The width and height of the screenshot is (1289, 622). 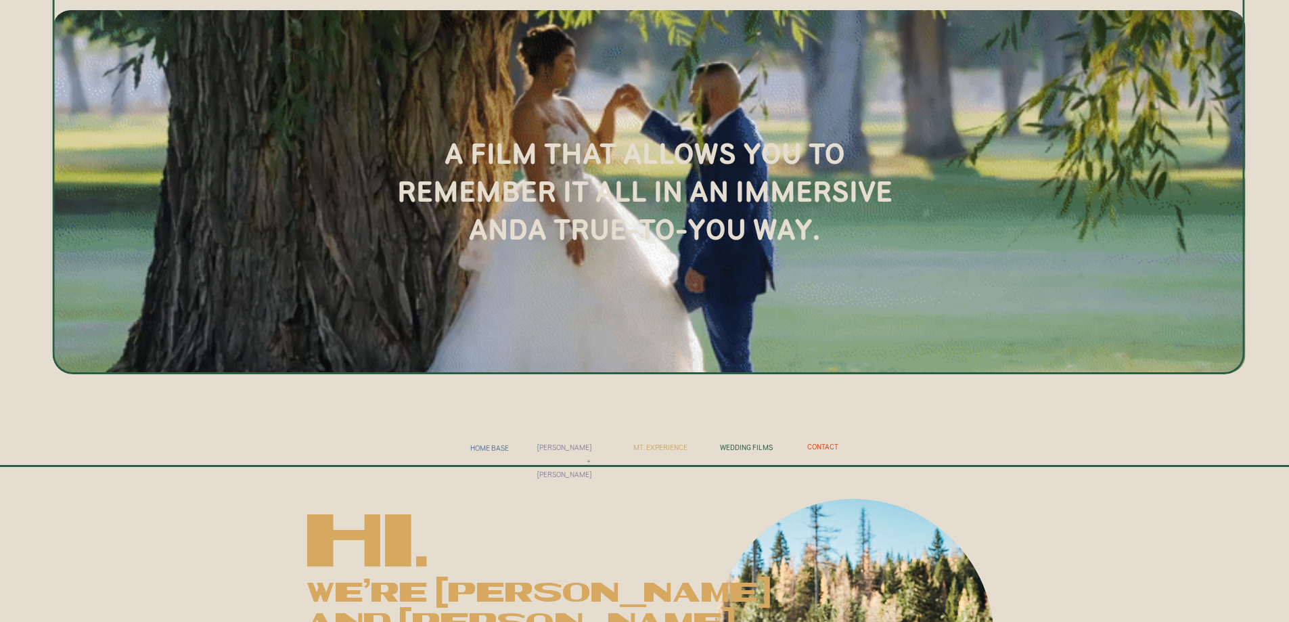 I want to click on nav: MT. EXPERIENCE, so click(x=659, y=447).